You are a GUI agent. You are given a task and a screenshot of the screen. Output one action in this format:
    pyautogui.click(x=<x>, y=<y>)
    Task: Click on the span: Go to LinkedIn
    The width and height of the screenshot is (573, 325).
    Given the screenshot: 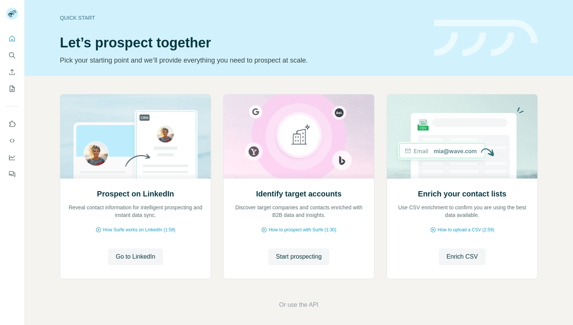 What is the action you would take?
    pyautogui.click(x=135, y=257)
    